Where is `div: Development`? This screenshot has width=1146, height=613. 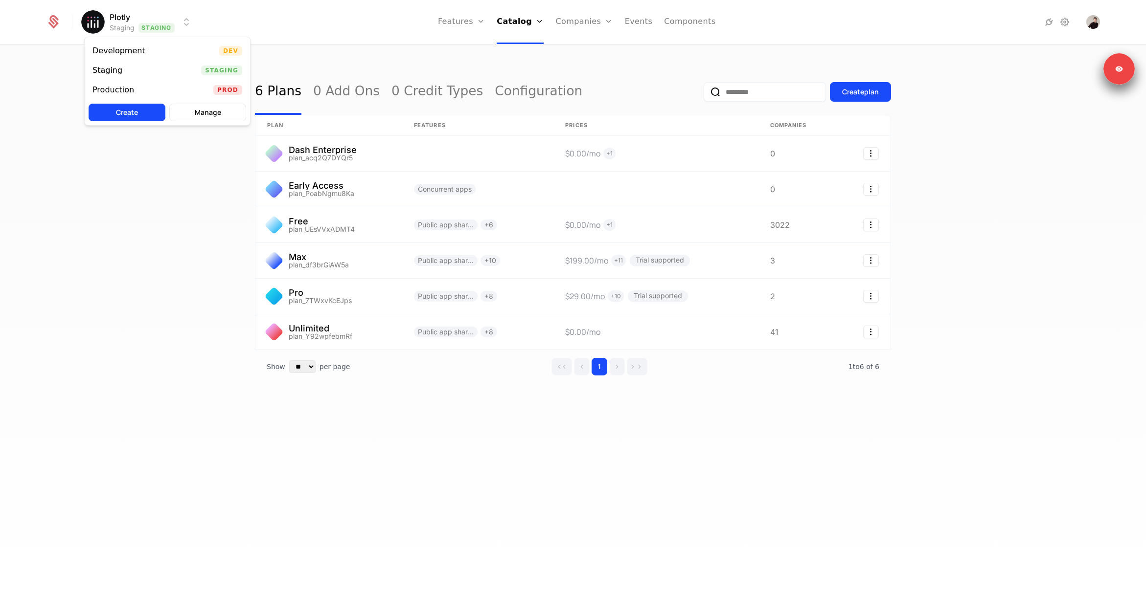
div: Development is located at coordinates (119, 51).